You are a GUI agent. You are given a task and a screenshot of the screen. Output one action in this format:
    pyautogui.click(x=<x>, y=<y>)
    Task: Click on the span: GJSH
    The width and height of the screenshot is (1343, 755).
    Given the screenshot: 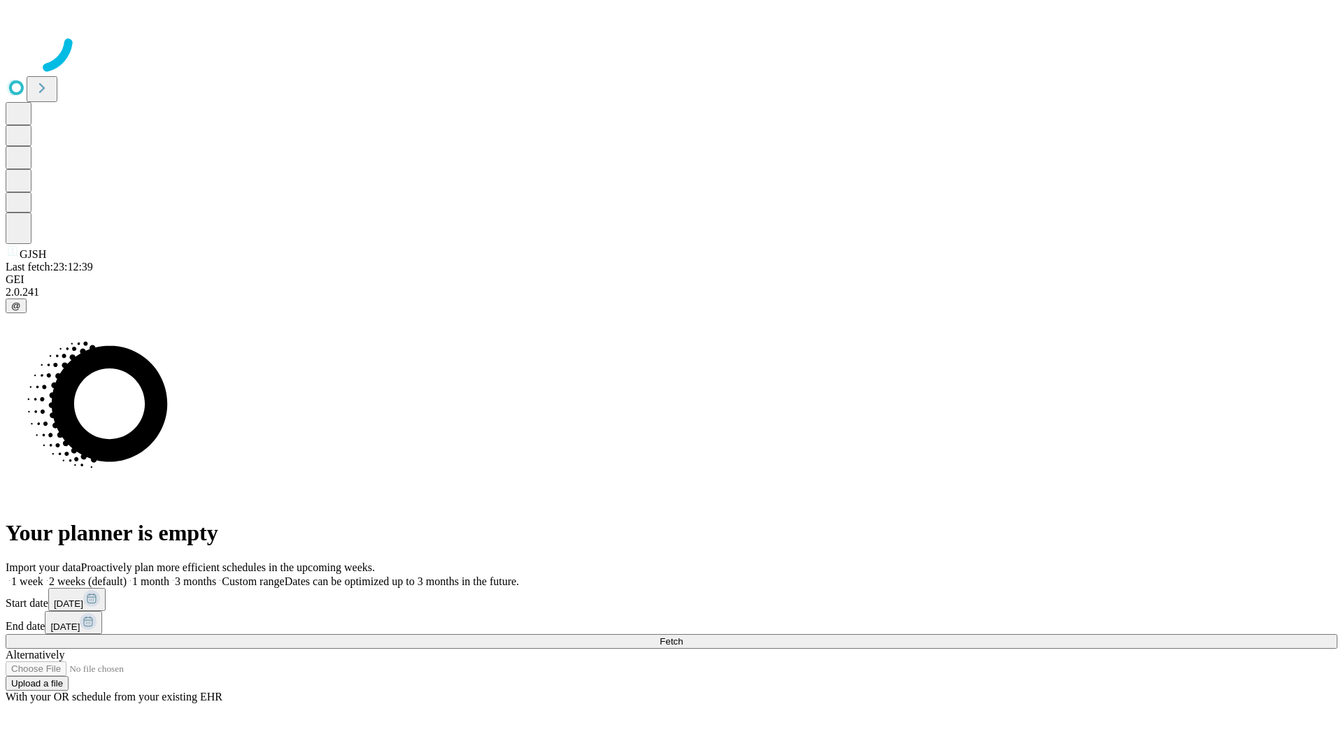 What is the action you would take?
    pyautogui.click(x=33, y=254)
    